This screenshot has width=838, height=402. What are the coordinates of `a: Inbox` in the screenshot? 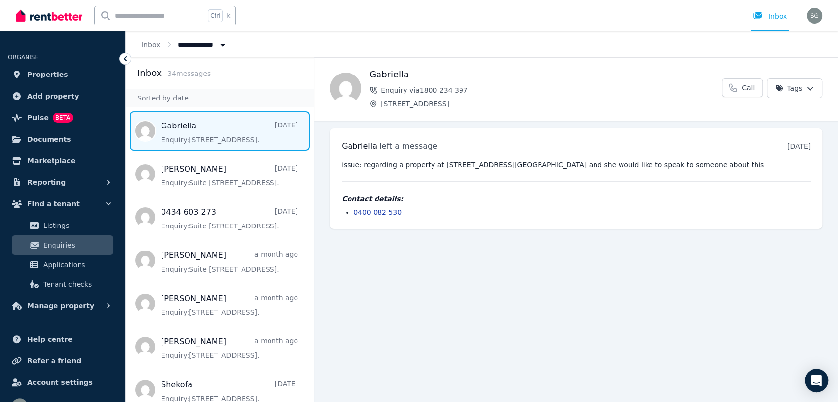 It's located at (151, 45).